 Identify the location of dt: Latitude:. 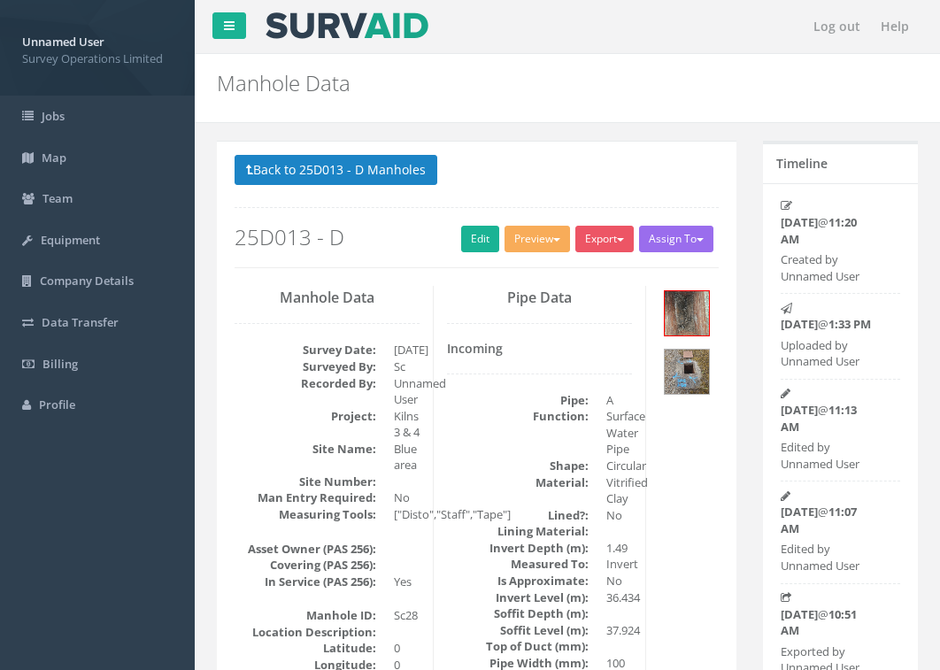
(305, 648).